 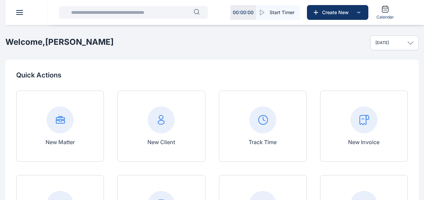 What do you see at coordinates (60, 142) in the screenshot?
I see `p: New Matter` at bounding box center [60, 142].